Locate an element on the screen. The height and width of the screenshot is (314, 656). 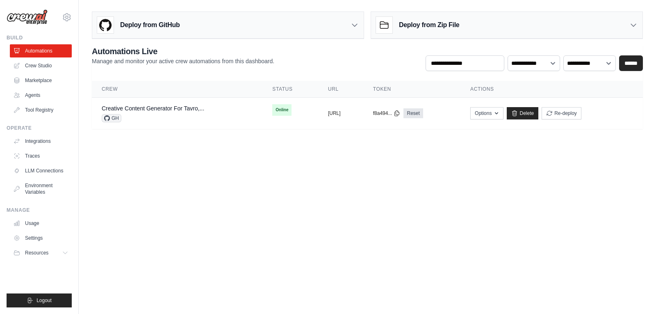
a: Settings is located at coordinates (41, 238).